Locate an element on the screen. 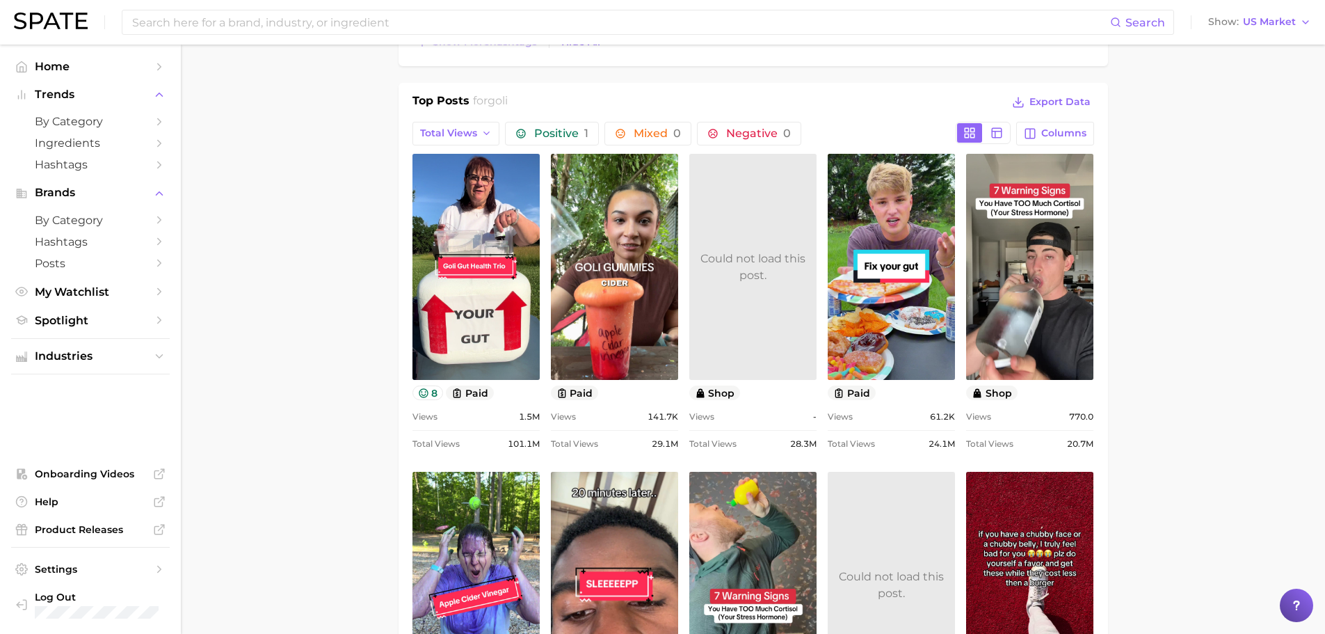  a: Could not load this post. is located at coordinates (753, 266).